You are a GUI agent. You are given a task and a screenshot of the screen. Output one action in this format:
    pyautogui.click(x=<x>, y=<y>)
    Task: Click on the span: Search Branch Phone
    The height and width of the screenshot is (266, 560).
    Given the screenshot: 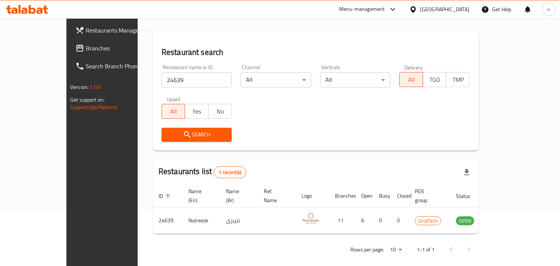 What is the action you would take?
    pyautogui.click(x=120, y=66)
    